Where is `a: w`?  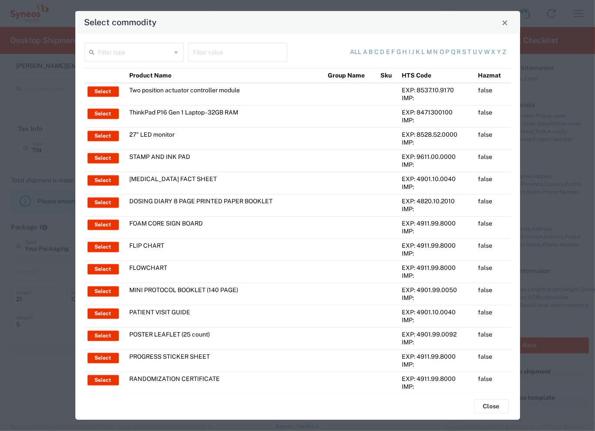
a: w is located at coordinates (487, 53).